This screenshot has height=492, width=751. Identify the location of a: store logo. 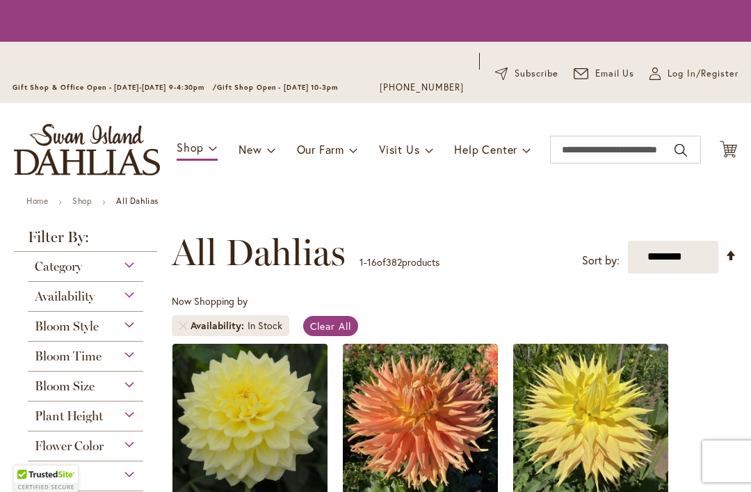
(87, 150).